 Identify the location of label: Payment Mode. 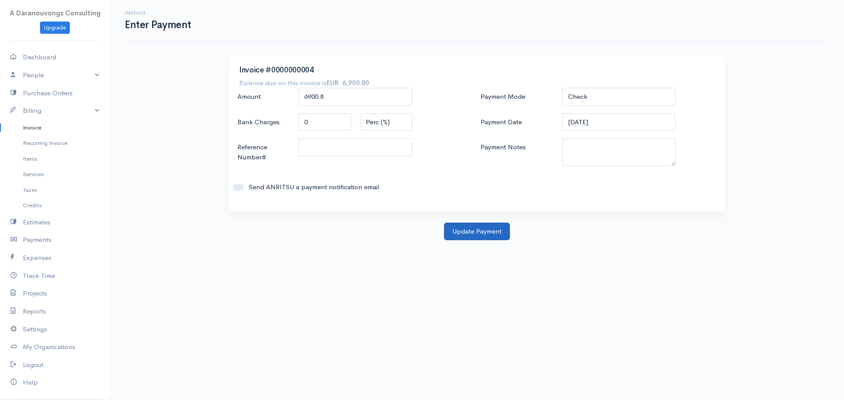
(517, 97).